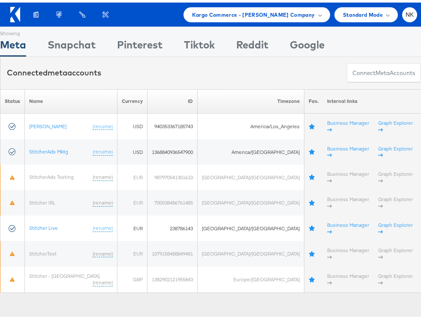 This screenshot has height=319, width=421. Describe the element at coordinates (250, 99) in the screenshot. I see `th: Timezone` at that location.